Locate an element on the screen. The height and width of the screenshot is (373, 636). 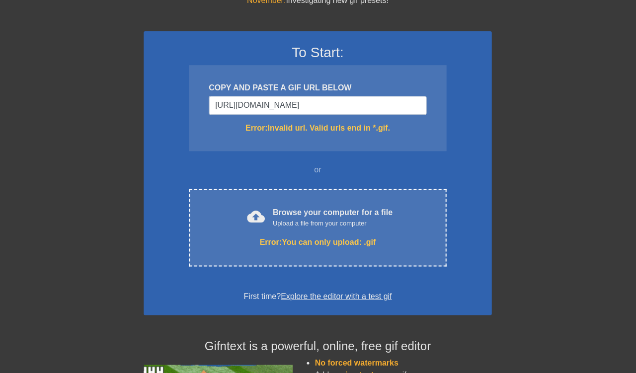
div: or is located at coordinates (318, 170).